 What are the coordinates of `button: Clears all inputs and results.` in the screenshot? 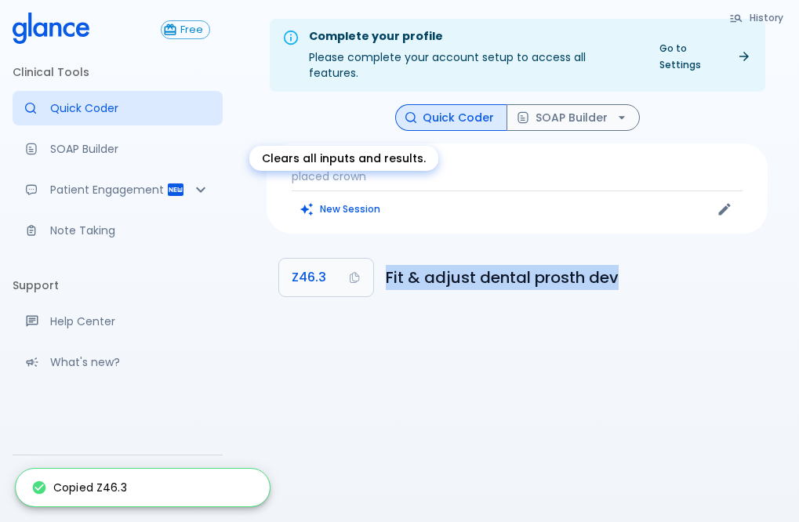 It's located at (340, 209).